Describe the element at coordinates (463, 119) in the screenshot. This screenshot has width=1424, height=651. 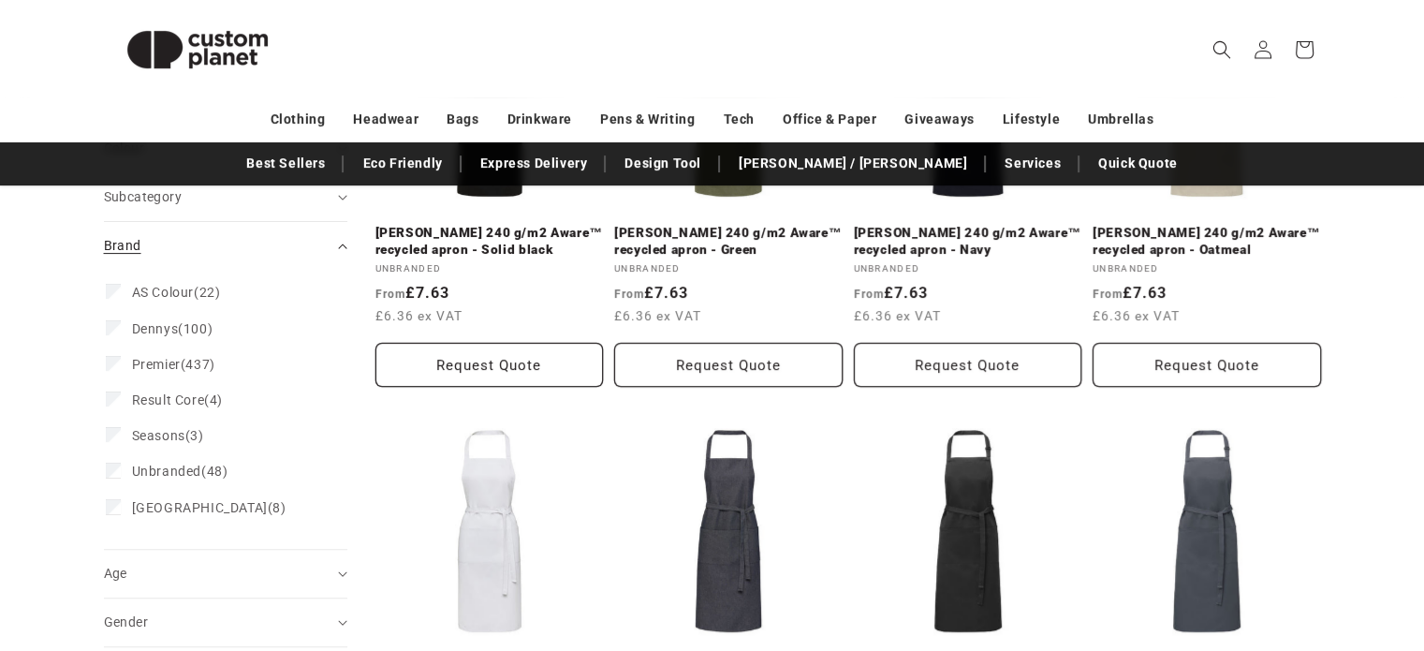
I see `a: Bags` at that location.